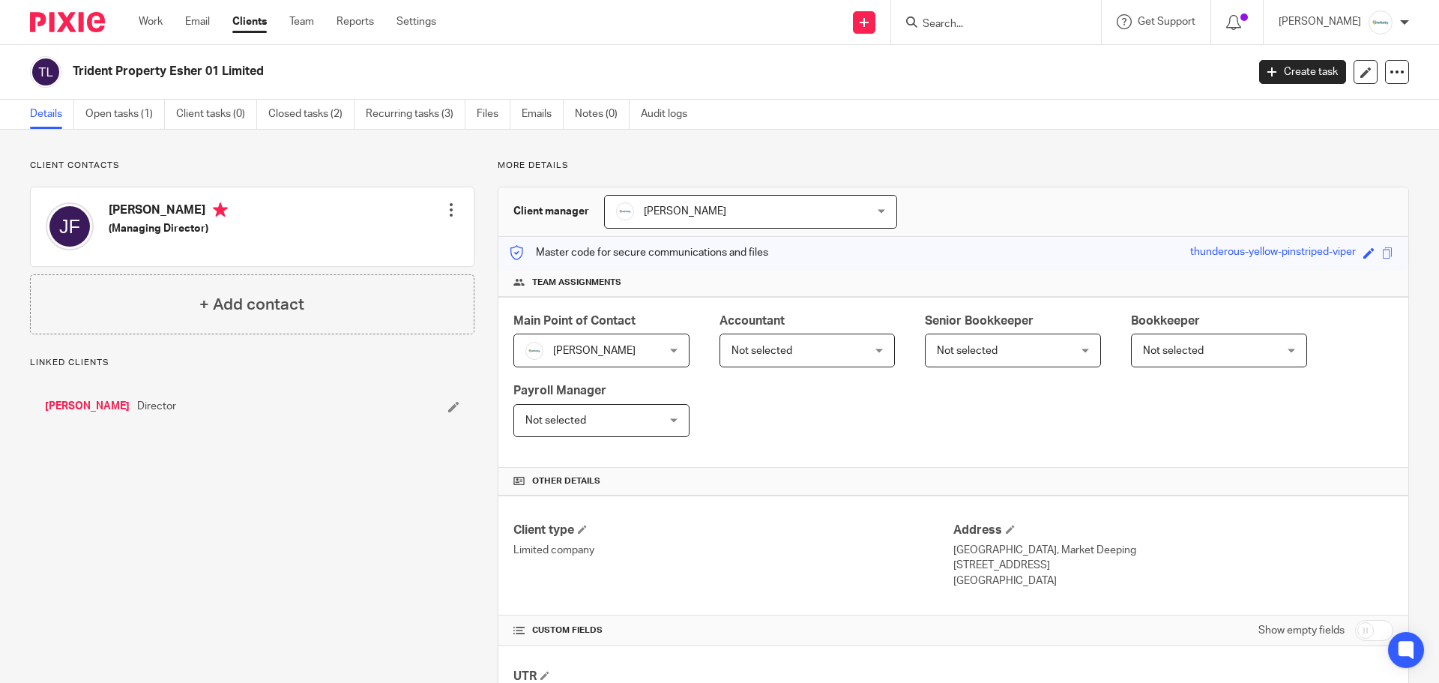 The width and height of the screenshot is (1439, 683). I want to click on a: Notes (0), so click(602, 114).